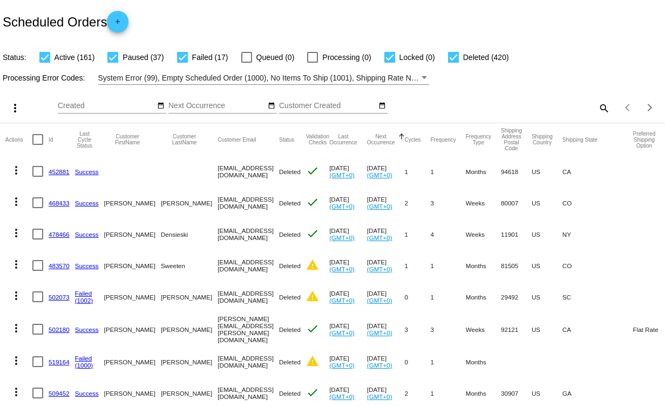 The image size is (665, 406). I want to click on a: 502073, so click(59, 297).